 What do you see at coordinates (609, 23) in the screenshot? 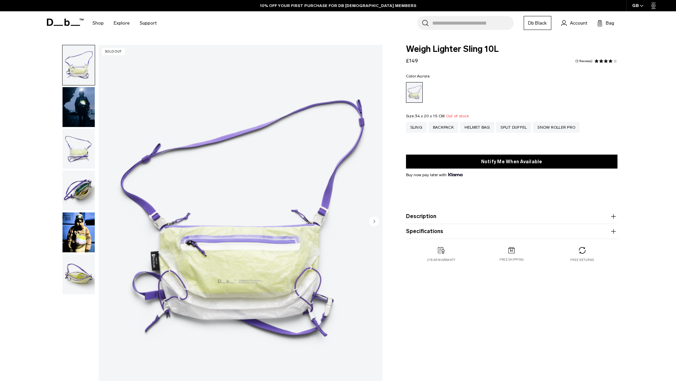
I see `span: Bag` at bounding box center [609, 23].